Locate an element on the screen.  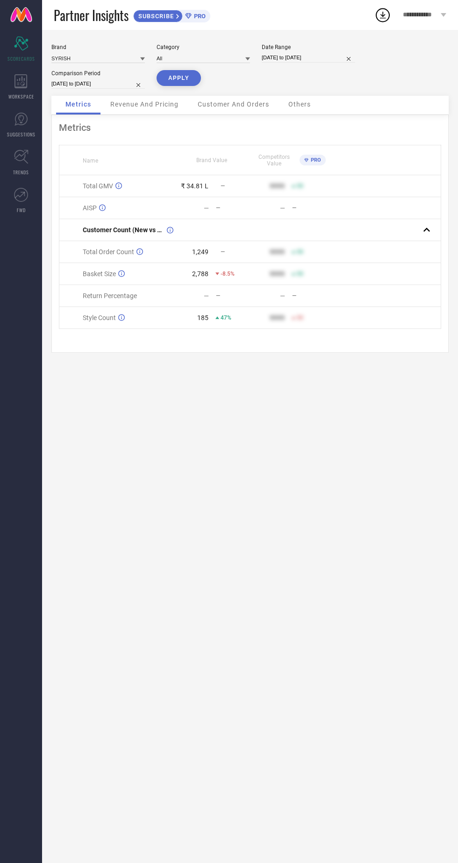
span: Brand Value is located at coordinates (212, 160).